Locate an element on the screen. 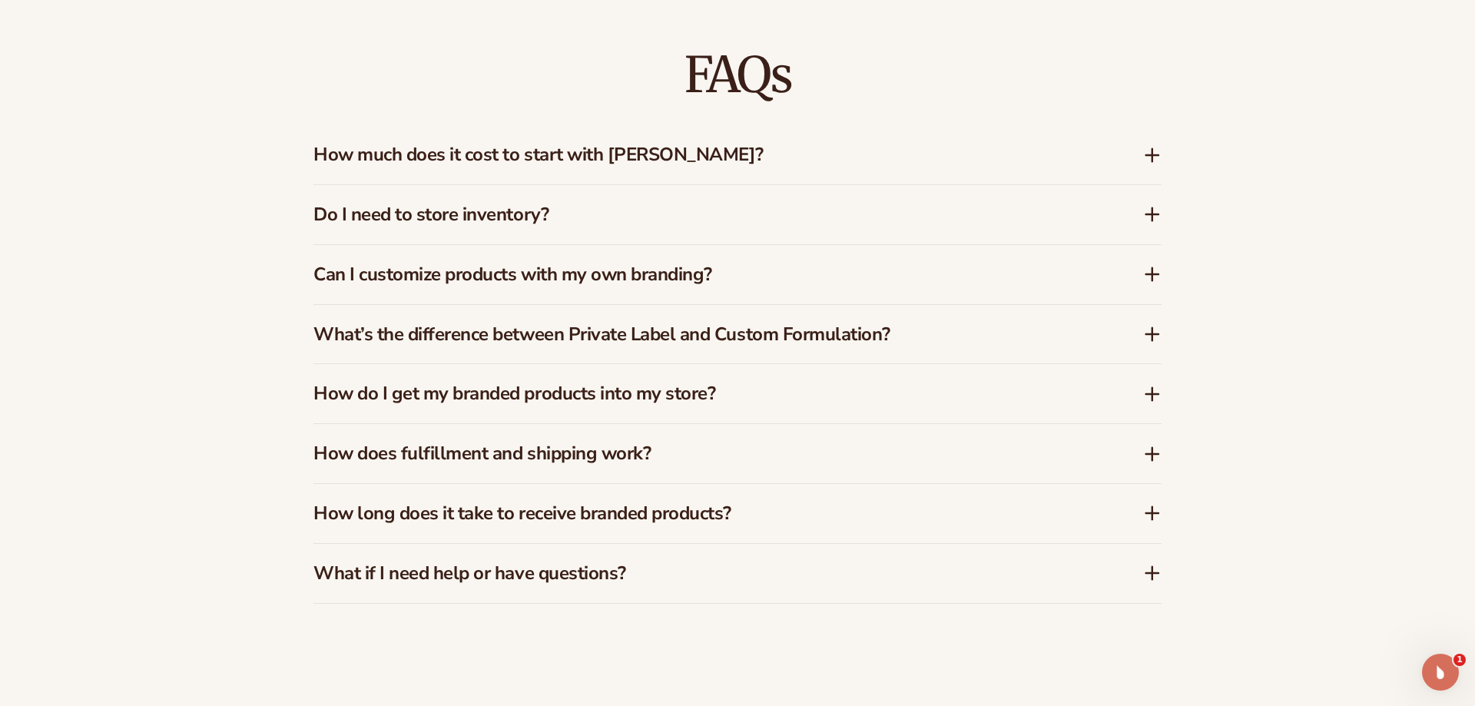 This screenshot has width=1475, height=706. span: 1 is located at coordinates (1459, 660).